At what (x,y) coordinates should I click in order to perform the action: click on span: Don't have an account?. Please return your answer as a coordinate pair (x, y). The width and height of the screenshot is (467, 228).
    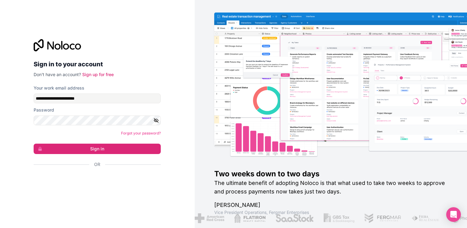
    Looking at the image, I should click on (57, 74).